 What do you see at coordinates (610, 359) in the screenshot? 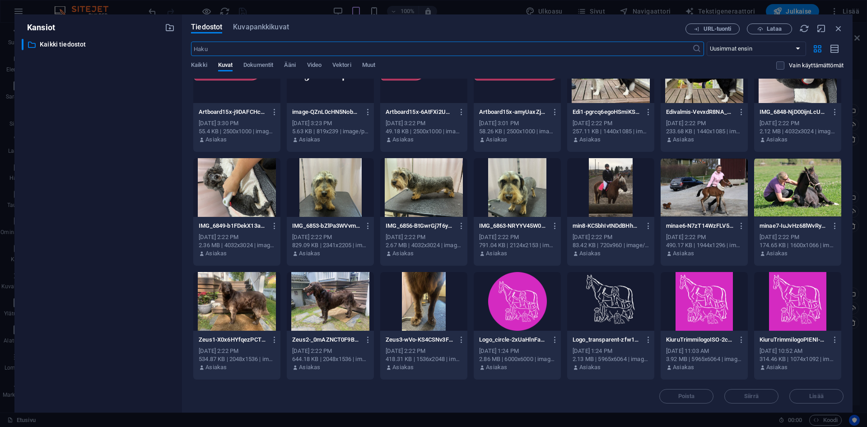
I see `div: 2.13 MB | 5965x6064 | image/png` at bounding box center [610, 359].